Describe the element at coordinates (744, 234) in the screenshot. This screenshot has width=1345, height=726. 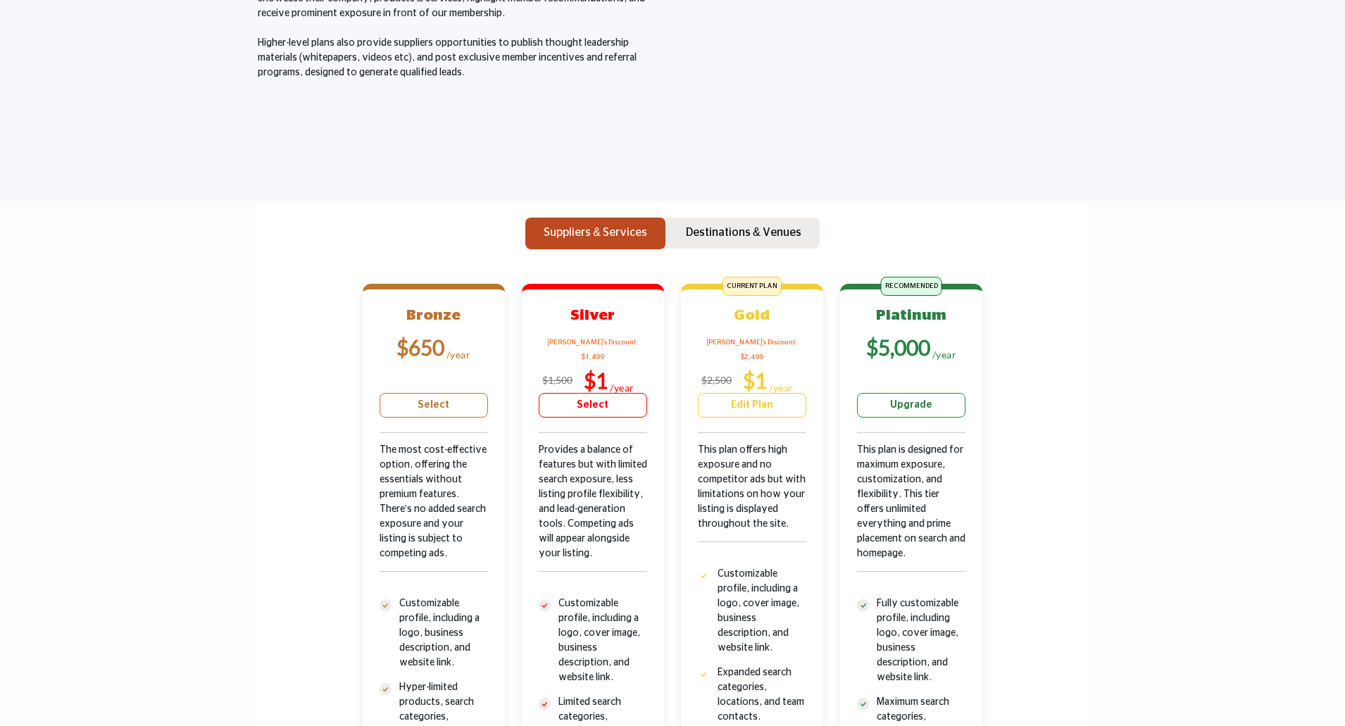
I see `button: Destinations & Venues` at that location.